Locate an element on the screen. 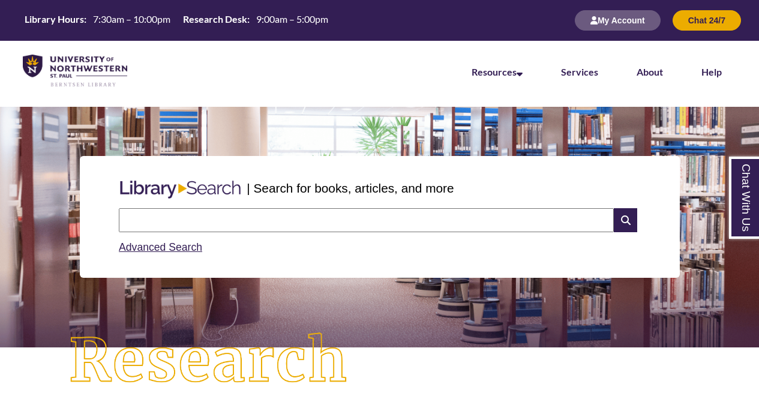  a: Hours Today is located at coordinates (176, 20).